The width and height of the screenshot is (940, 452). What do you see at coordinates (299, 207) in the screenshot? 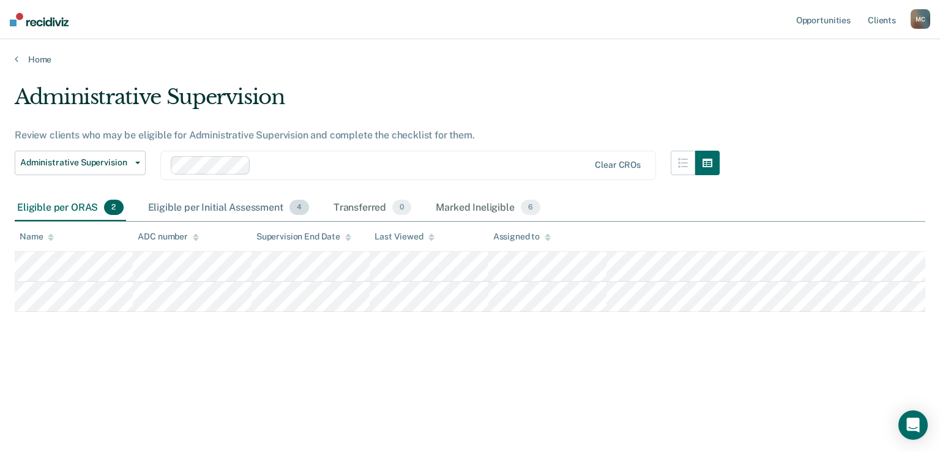
I see `span: 4` at bounding box center [299, 207].